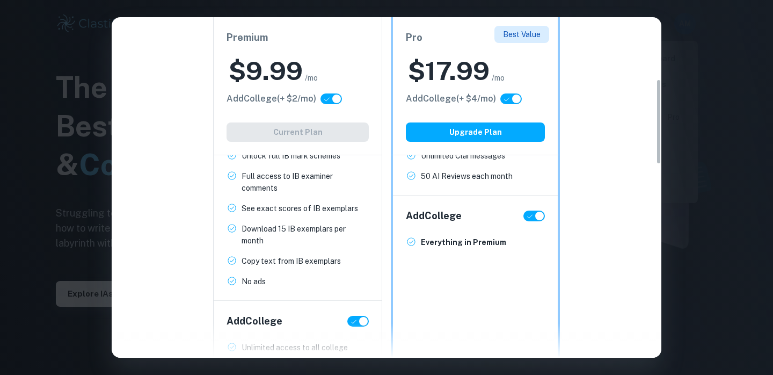 The height and width of the screenshot is (375, 773). I want to click on p: Download 15 IB exemplars per month, so click(305, 234).